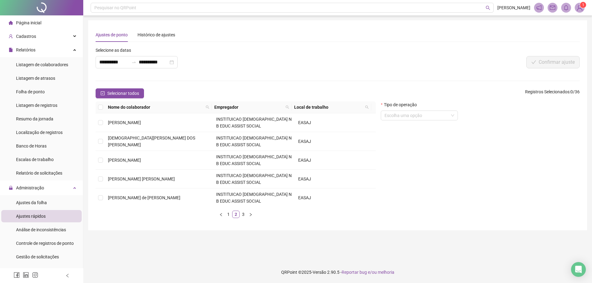  I want to click on span: Reportar bug e/ou melhoria, so click(368, 273).